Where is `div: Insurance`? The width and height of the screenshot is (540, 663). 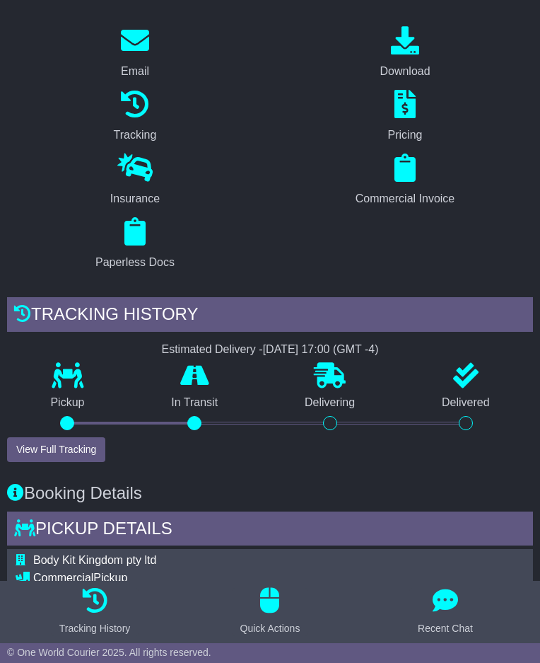
div: Insurance is located at coordinates (135, 199).